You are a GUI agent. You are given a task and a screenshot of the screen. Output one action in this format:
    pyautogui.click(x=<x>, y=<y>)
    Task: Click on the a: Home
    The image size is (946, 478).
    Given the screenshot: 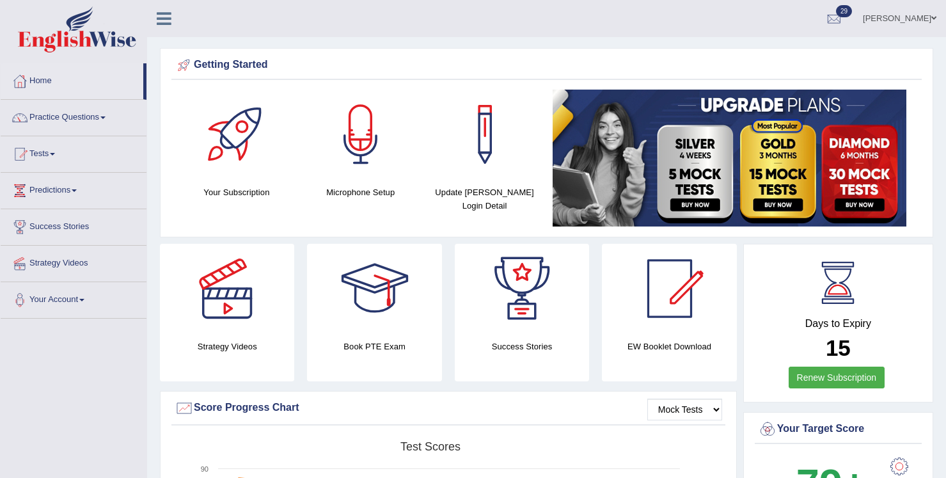 What is the action you would take?
    pyautogui.click(x=72, y=79)
    